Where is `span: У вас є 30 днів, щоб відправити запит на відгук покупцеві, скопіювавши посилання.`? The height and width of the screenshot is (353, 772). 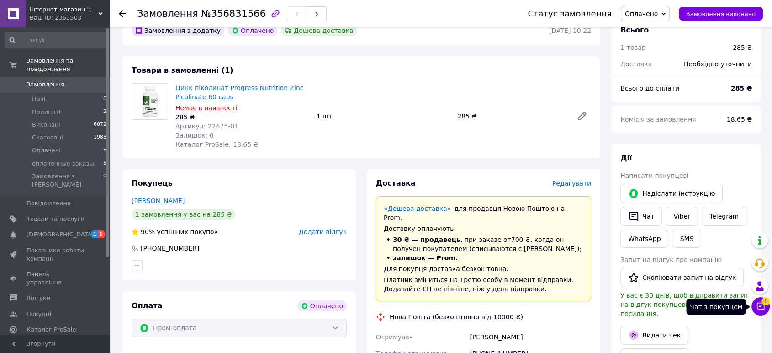 span: У вас є 30 днів, щоб відправити запит на відгук покупцеві, скопіювавши посилання. is located at coordinates (684, 304).